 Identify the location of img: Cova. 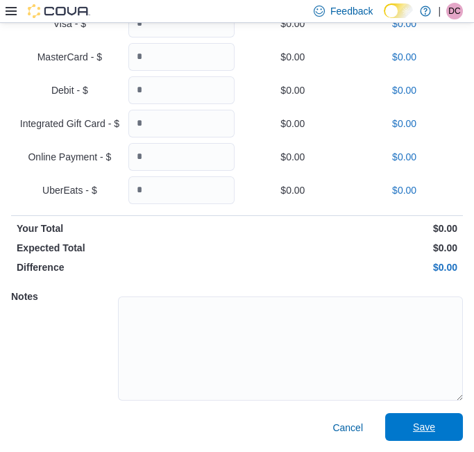
(59, 11).